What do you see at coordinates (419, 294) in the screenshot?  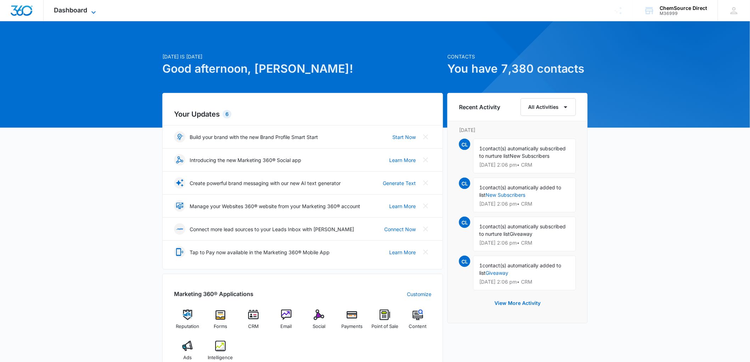 I see `a: Customize` at bounding box center [419, 294].